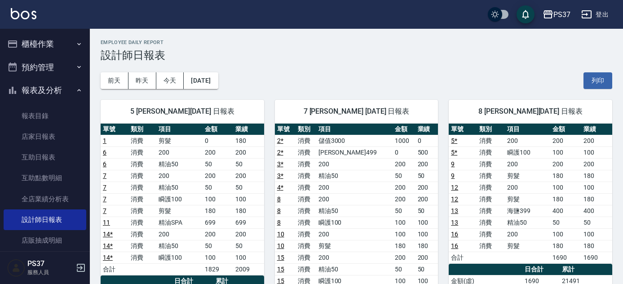 Image resolution: width=623 pixels, height=284 pixels. What do you see at coordinates (531, 194) in the screenshot?
I see `table: a dense table` at bounding box center [531, 194].